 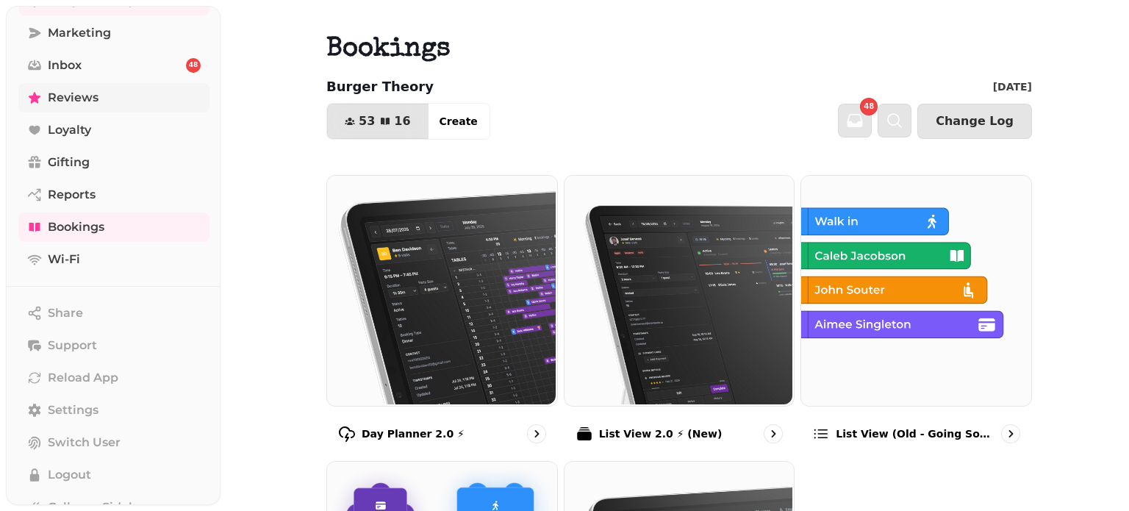 What do you see at coordinates (661, 434) in the screenshot?
I see `p: List View 2.0 ⚡ (New)` at bounding box center [661, 434].